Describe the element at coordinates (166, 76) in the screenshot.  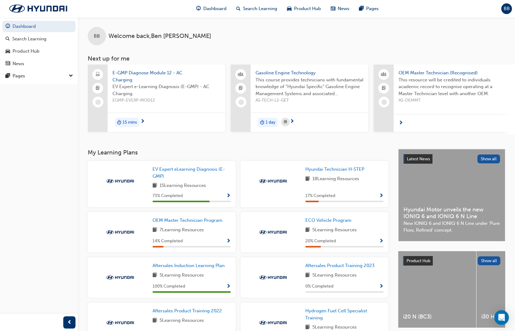
I see `span: E-GMP Diagnose Module 12 - AC Charging` at that location.